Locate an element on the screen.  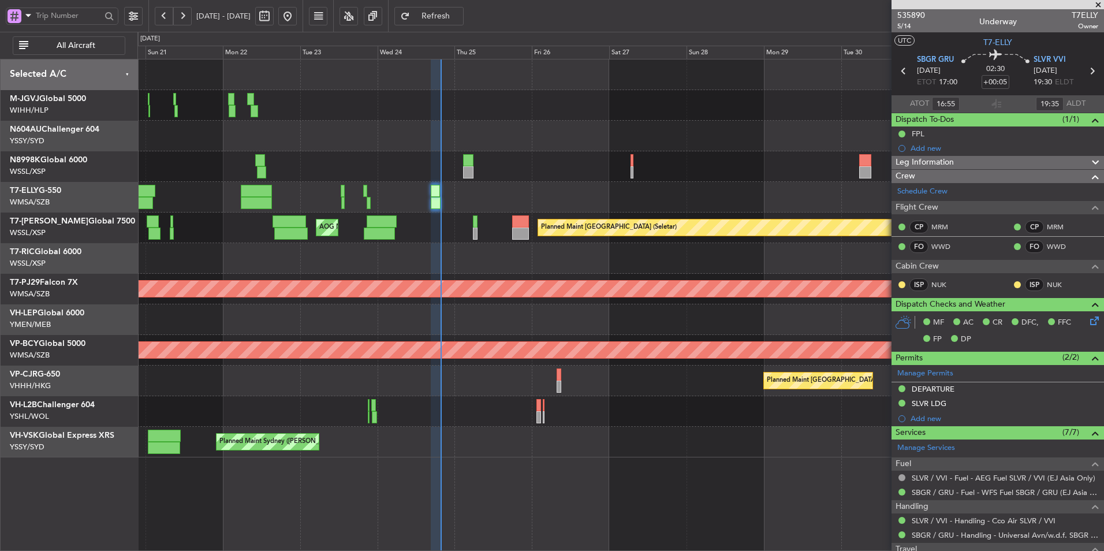
div: Tue 30 is located at coordinates (880, 53).